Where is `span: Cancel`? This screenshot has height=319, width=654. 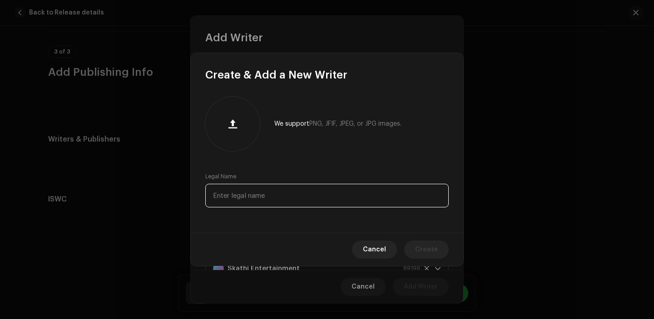 span: Cancel is located at coordinates (374, 250).